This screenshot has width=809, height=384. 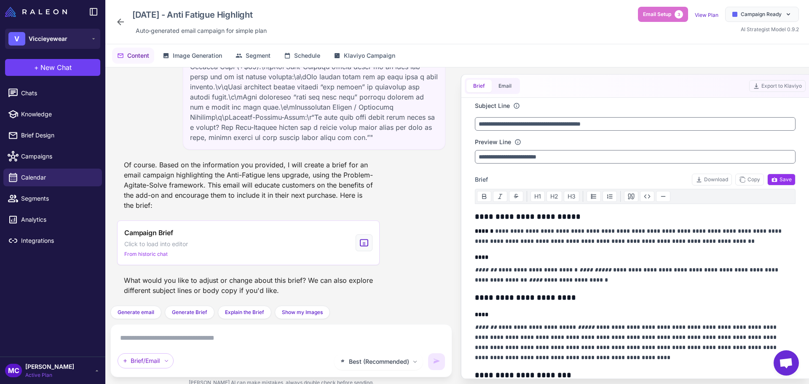 I want to click on button: Email Setup3, so click(x=663, y=14).